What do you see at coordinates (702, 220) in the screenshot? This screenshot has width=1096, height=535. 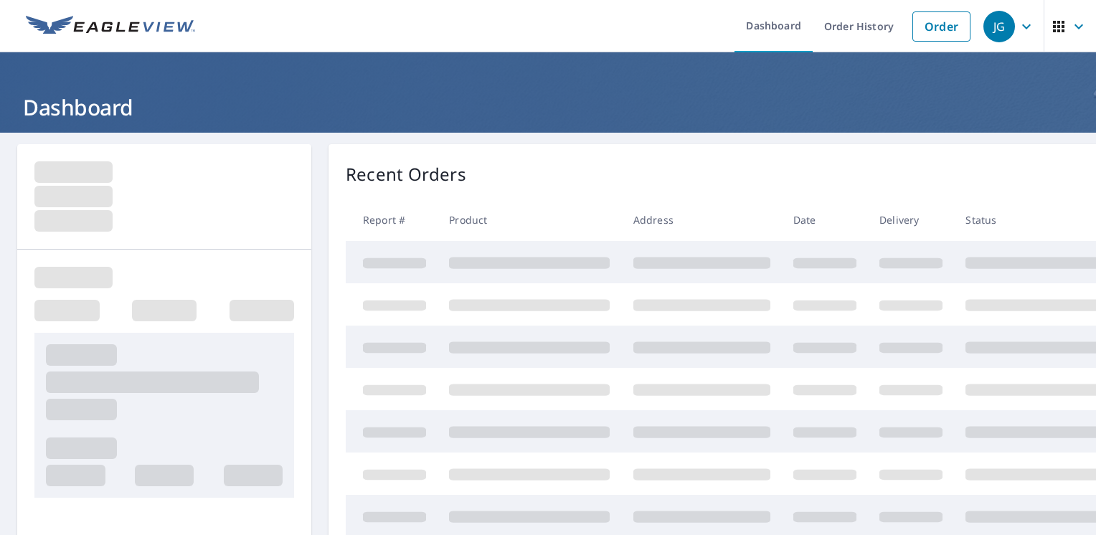 I see `th: Address` at bounding box center [702, 220].